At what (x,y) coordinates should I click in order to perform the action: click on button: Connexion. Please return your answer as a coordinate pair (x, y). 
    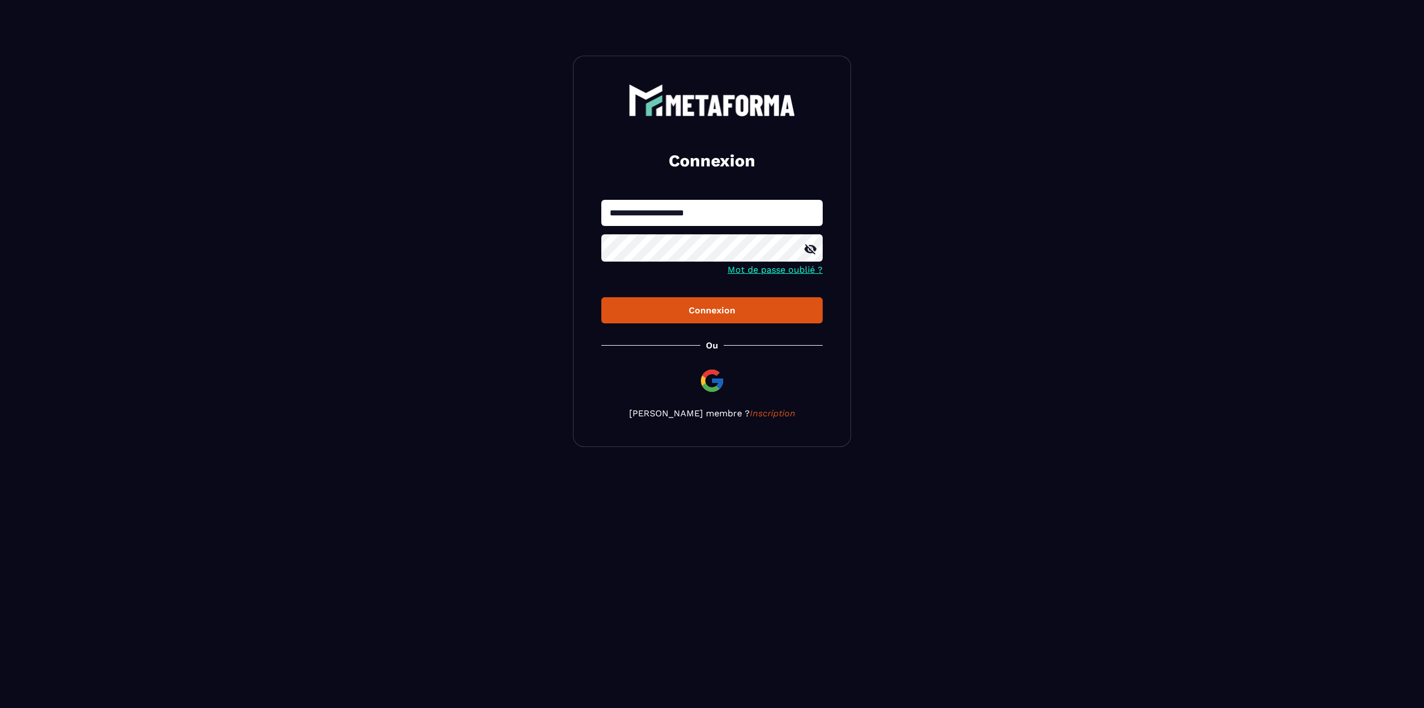
    Looking at the image, I should click on (712, 310).